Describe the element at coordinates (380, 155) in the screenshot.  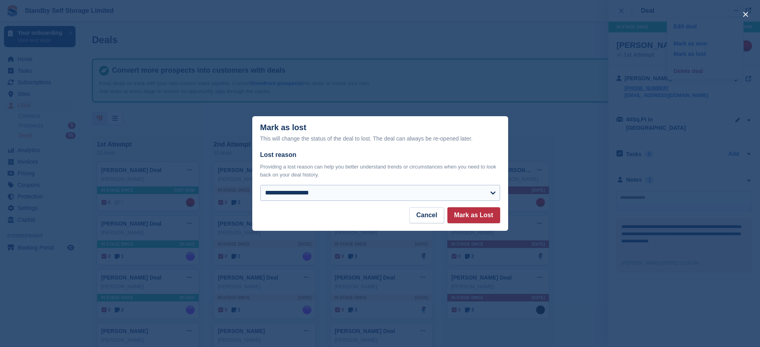
I see `label: Lost reason` at that location.